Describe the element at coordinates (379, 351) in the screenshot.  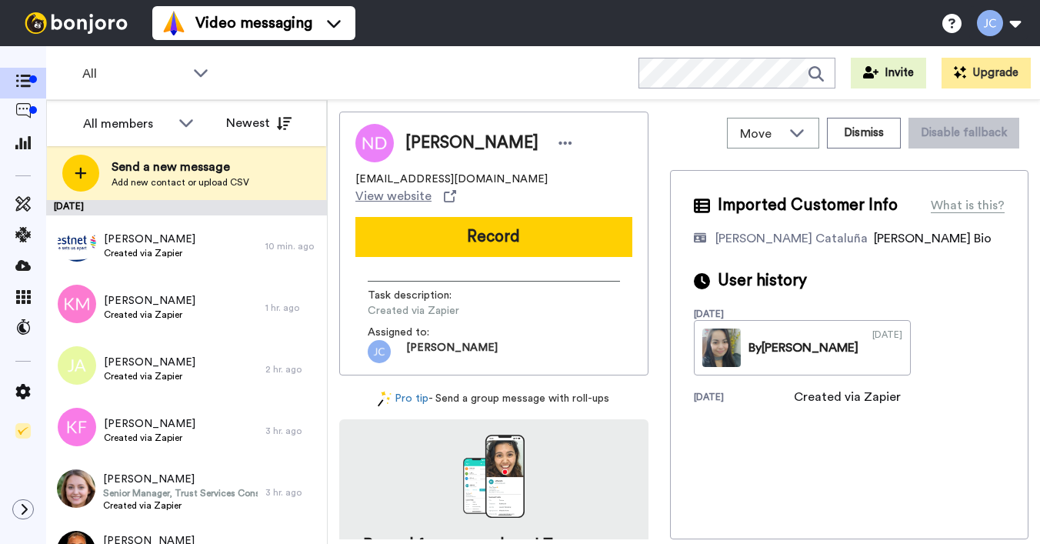
I see `img: jc.png` at that location.